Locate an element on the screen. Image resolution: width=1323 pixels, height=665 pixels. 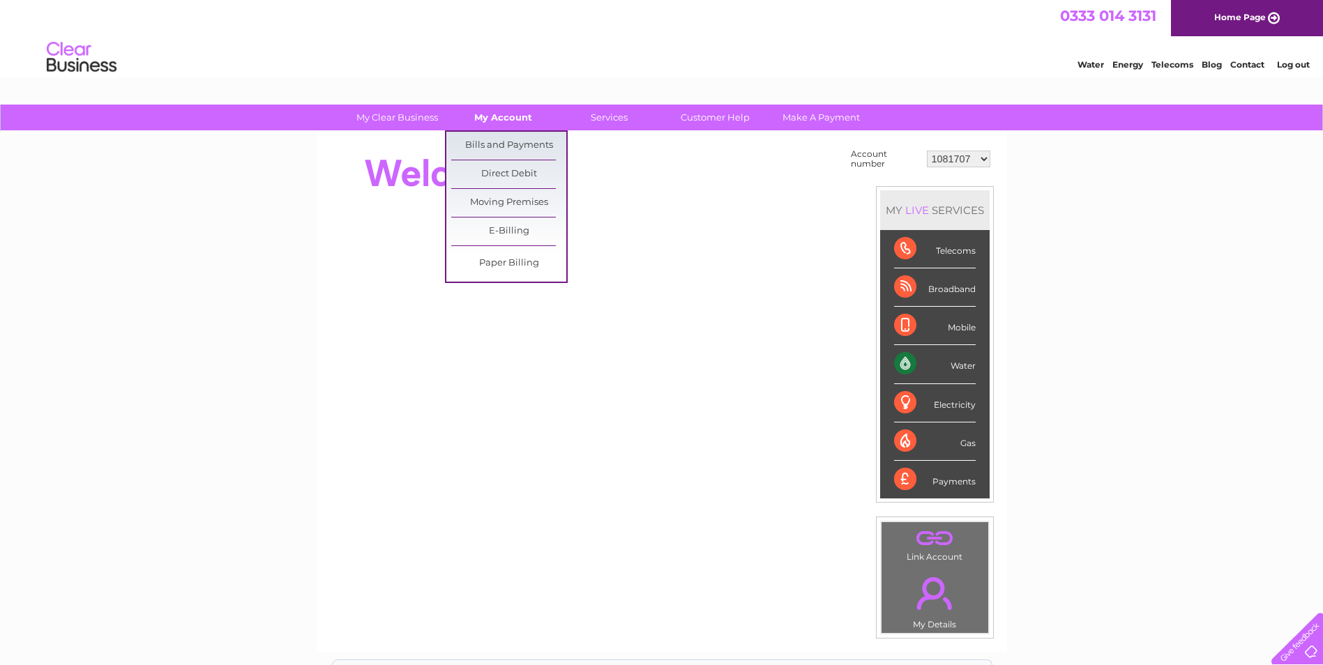
a: My Clear Business is located at coordinates (397, 117).